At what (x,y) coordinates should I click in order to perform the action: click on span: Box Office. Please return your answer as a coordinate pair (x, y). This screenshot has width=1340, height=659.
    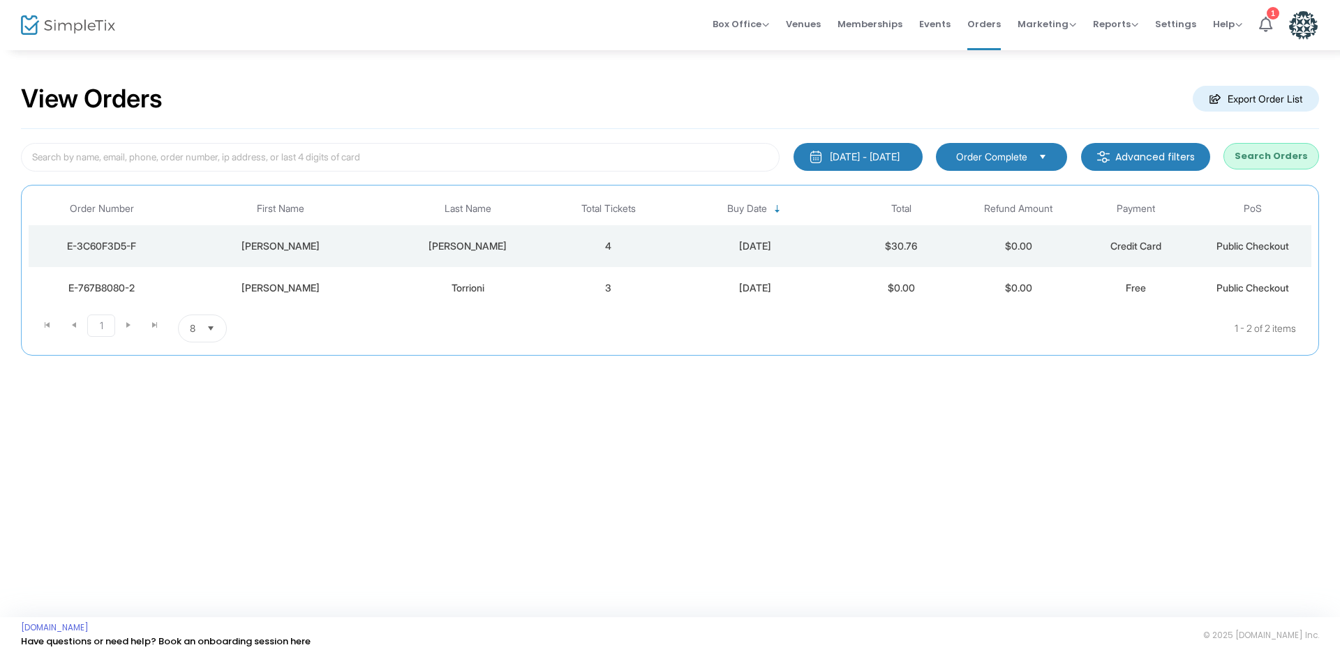
    Looking at the image, I should click on (740, 24).